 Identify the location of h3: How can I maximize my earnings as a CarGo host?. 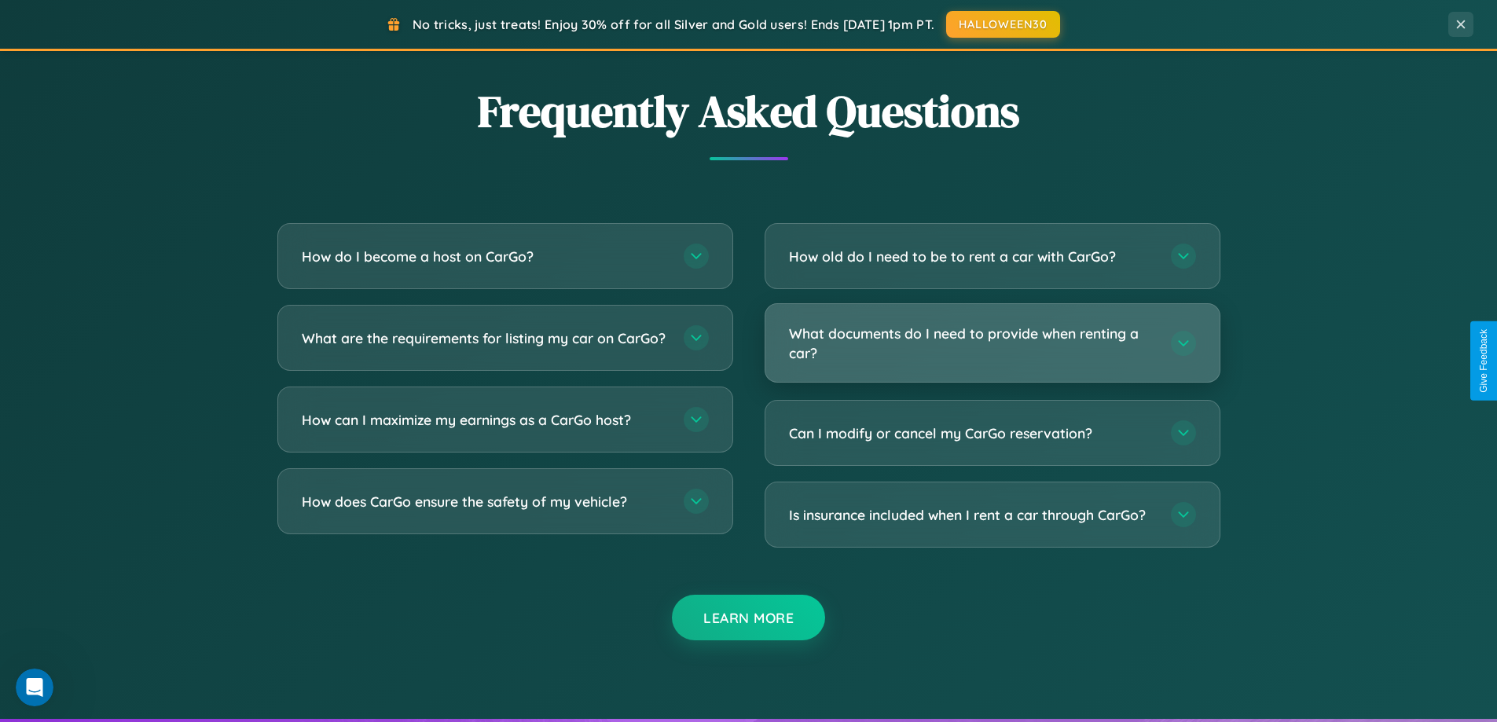
(485, 420).